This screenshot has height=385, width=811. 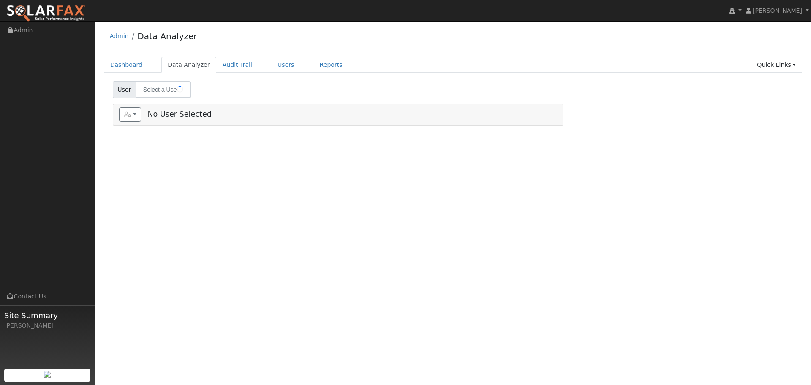 What do you see at coordinates (286, 65) in the screenshot?
I see `a: Users` at bounding box center [286, 65].